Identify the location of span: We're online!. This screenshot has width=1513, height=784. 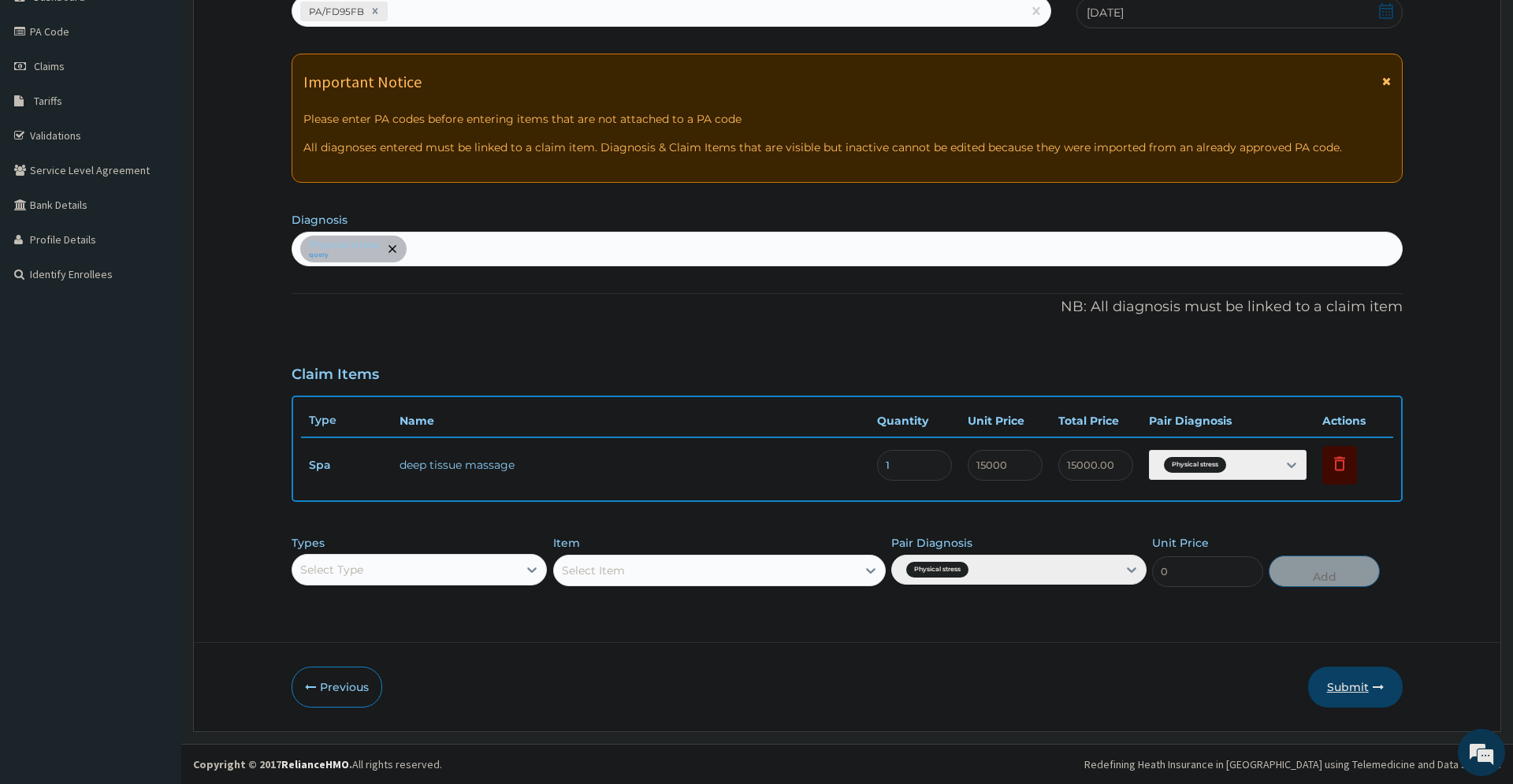
(155, 278).